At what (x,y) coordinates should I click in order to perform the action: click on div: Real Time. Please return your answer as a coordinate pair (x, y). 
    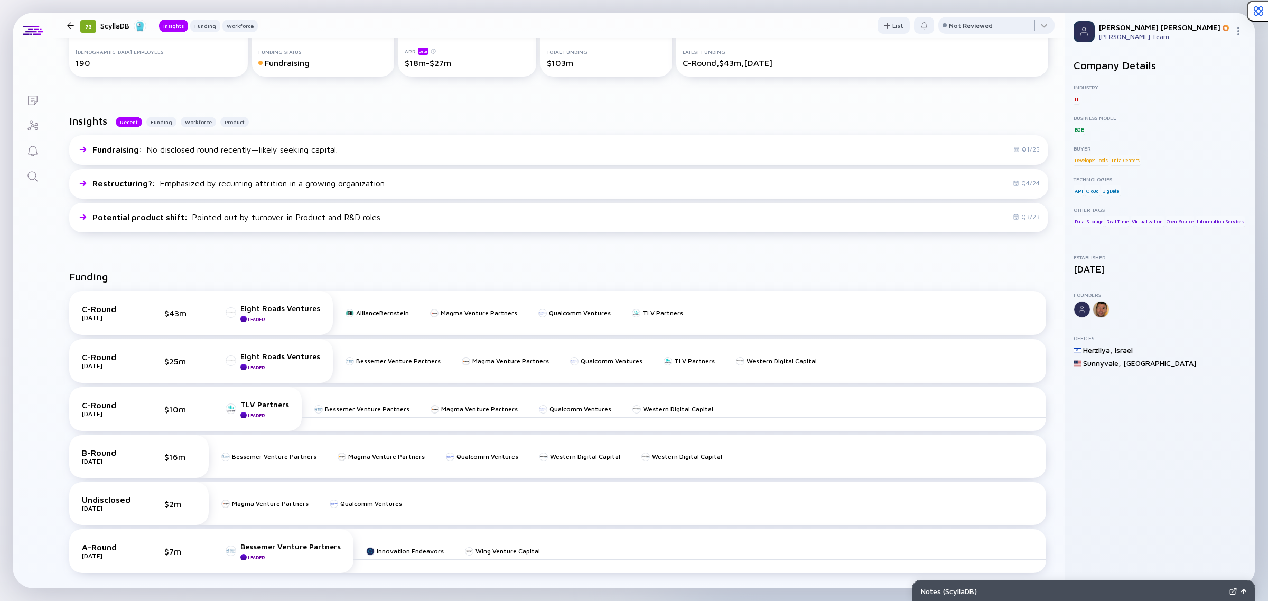
    Looking at the image, I should click on (1117, 221).